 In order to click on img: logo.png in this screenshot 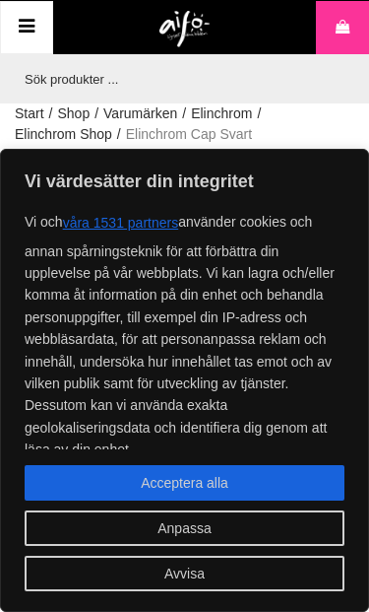, I will do `click(184, 30)`.